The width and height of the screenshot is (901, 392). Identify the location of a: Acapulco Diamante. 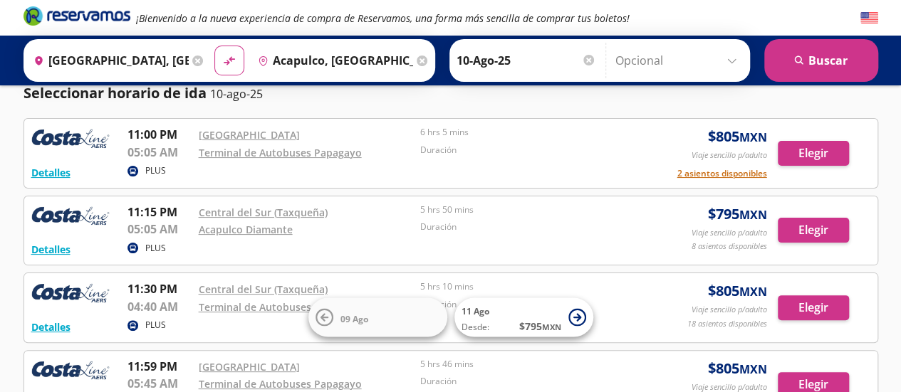
(246, 229).